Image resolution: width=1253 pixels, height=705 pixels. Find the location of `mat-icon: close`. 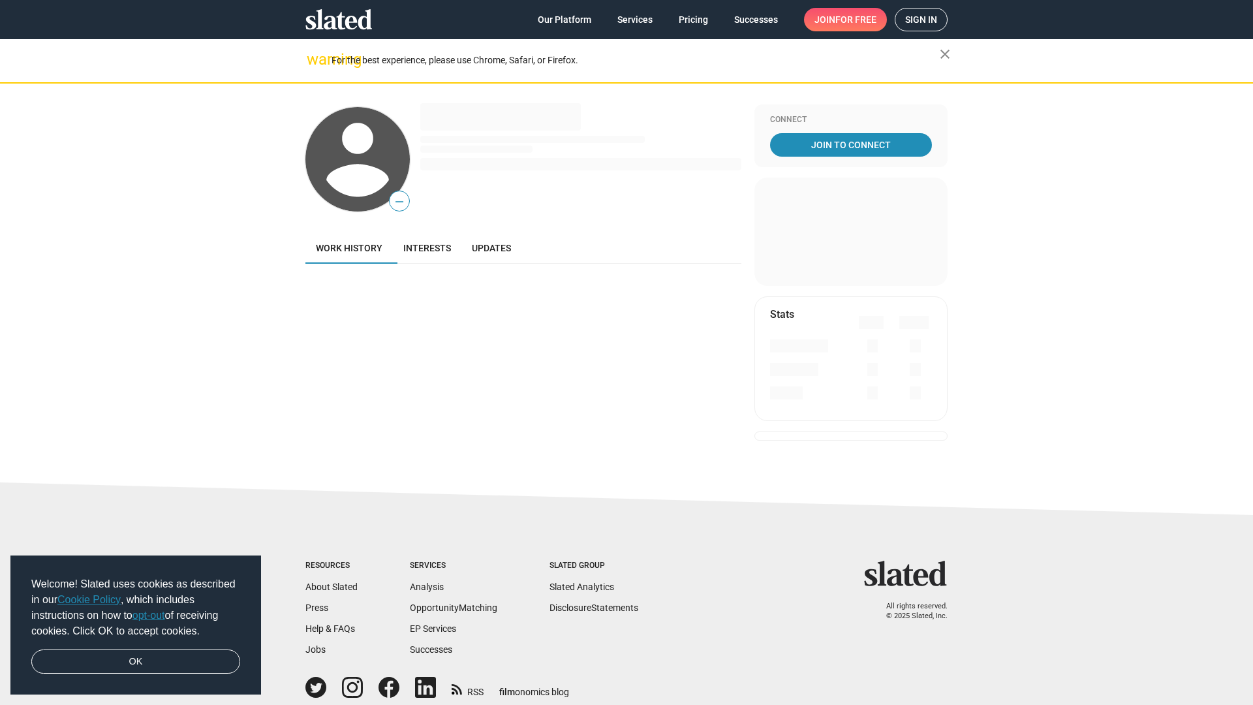

mat-icon: close is located at coordinates (945, 54).